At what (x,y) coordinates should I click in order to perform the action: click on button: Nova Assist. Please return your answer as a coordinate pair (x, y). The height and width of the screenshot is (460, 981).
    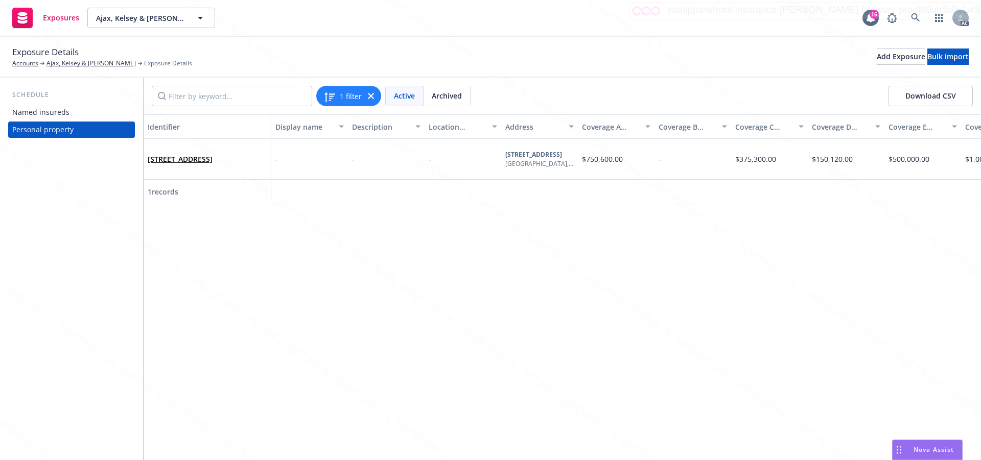
    Looking at the image, I should click on (927, 450).